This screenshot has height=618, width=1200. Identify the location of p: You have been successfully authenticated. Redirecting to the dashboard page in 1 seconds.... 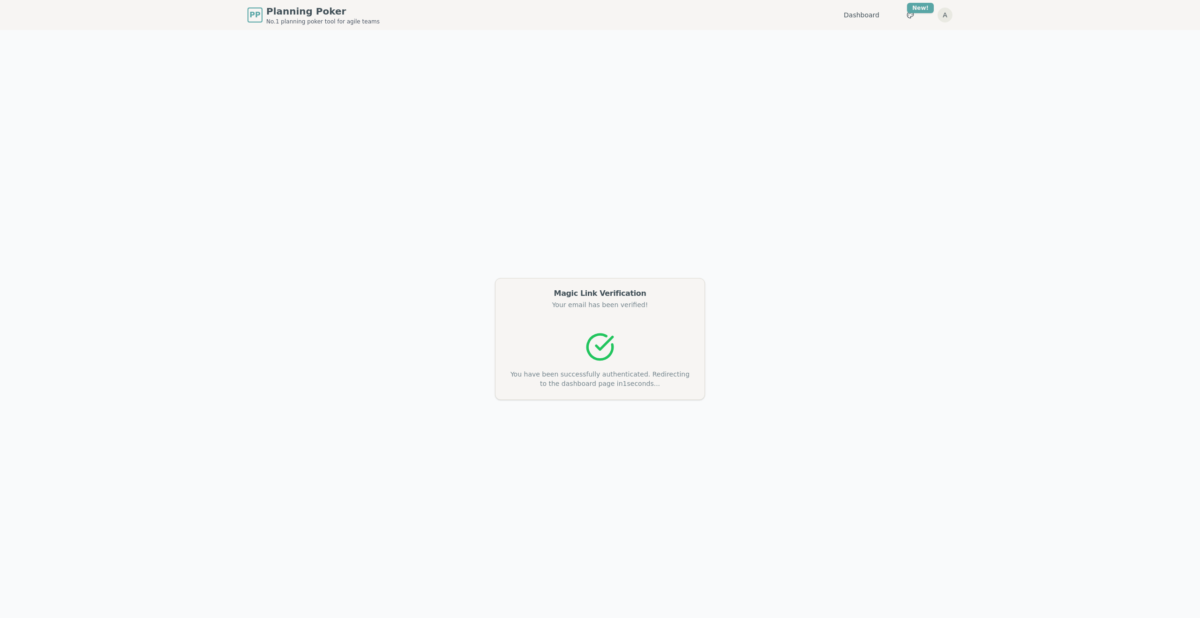
(600, 379).